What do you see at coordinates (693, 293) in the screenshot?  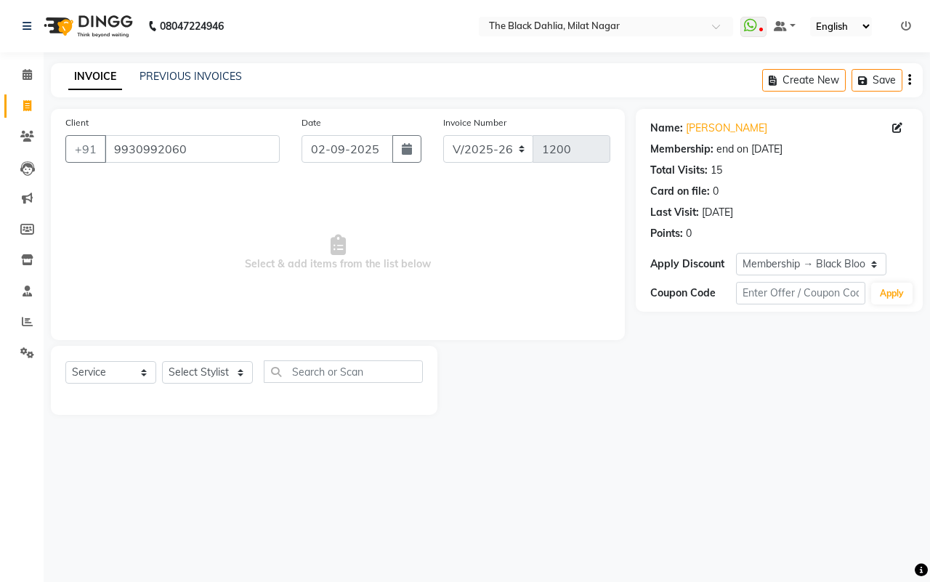 I see `div: Coupon Code` at bounding box center [693, 293].